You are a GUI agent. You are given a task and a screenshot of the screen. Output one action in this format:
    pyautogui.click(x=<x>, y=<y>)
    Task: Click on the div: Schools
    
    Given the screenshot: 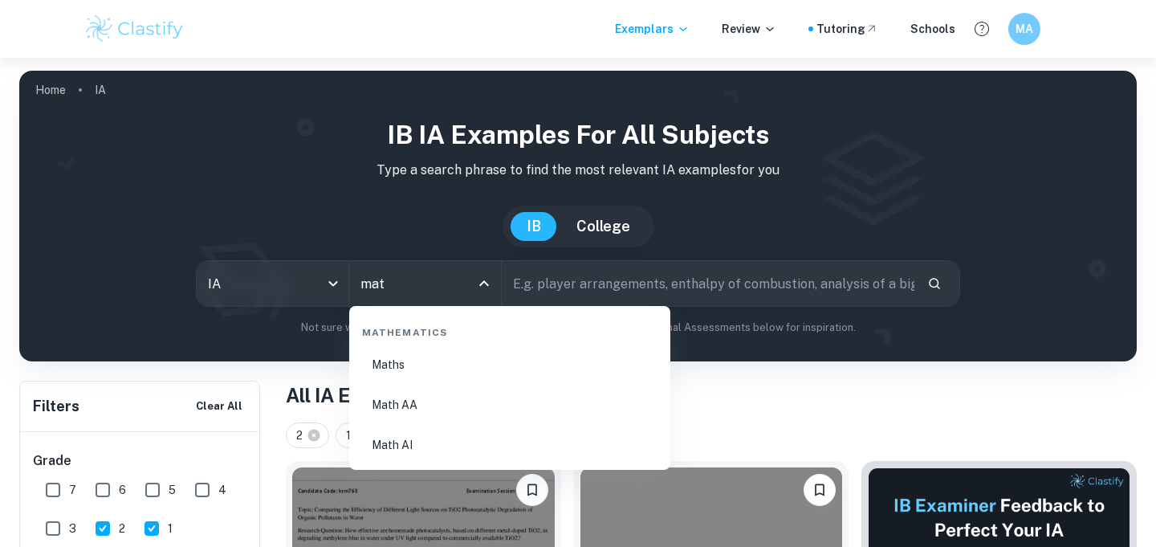 What is the action you would take?
    pyautogui.click(x=933, y=29)
    